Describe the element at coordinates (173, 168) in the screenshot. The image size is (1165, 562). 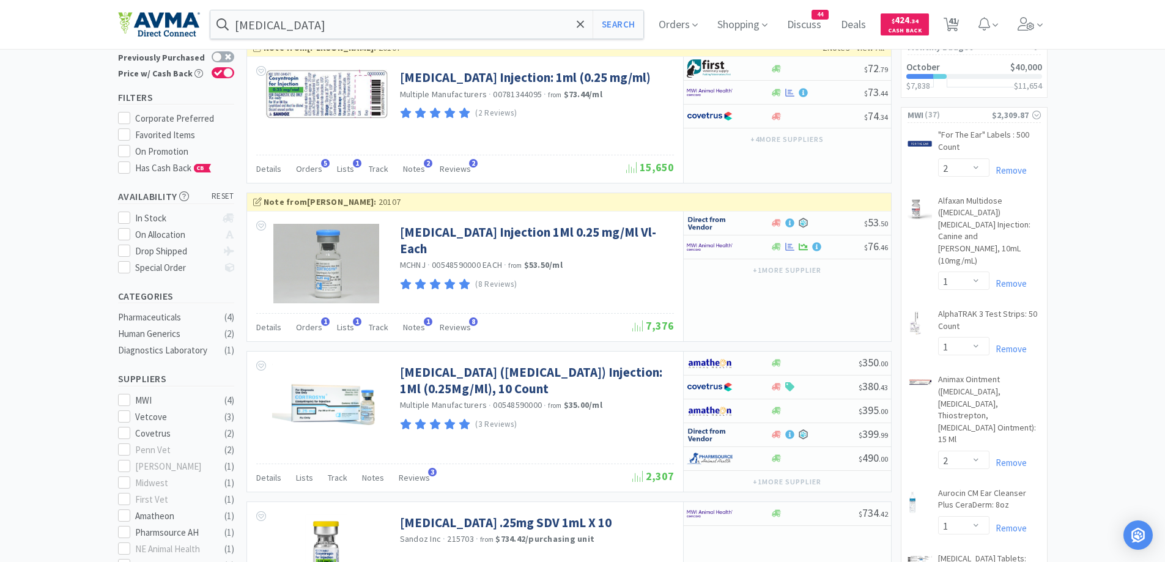
I see `span: Has Cash Back` at that location.